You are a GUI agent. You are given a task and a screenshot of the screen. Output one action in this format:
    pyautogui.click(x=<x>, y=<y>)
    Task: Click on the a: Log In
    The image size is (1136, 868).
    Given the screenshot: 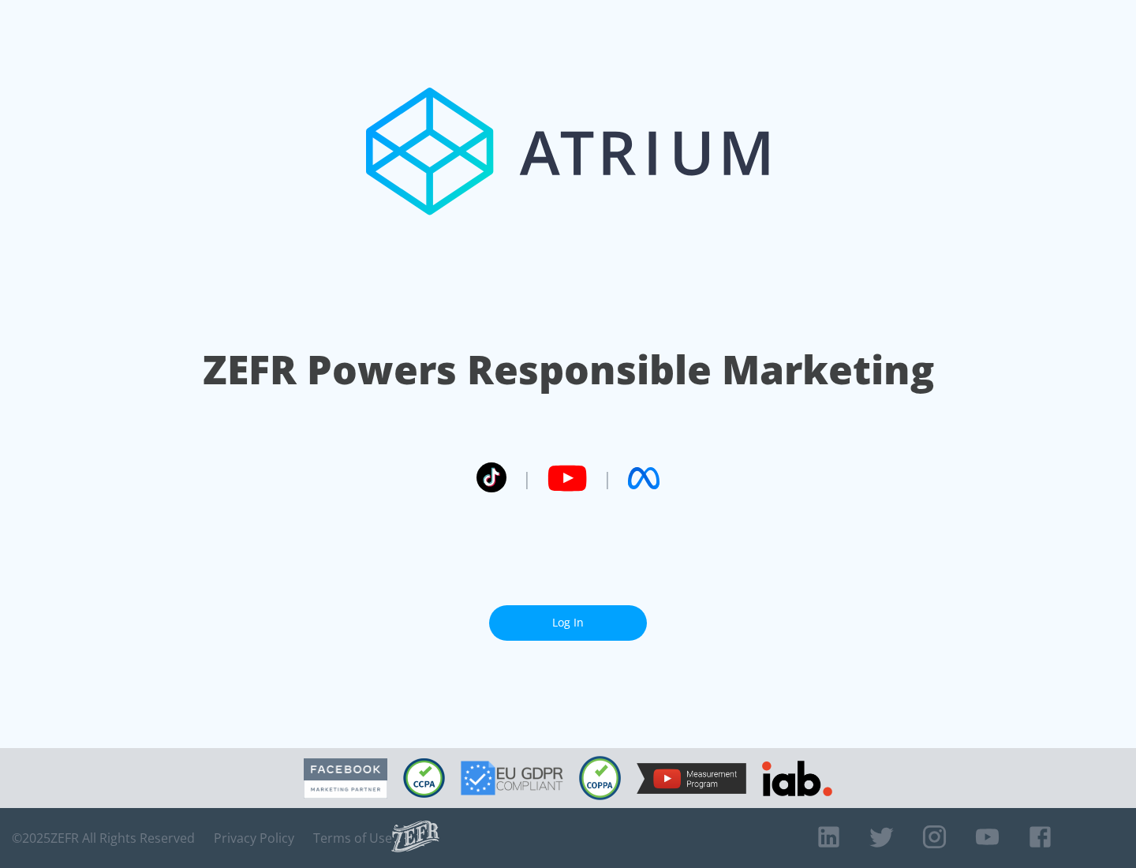 What is the action you would take?
    pyautogui.click(x=568, y=622)
    